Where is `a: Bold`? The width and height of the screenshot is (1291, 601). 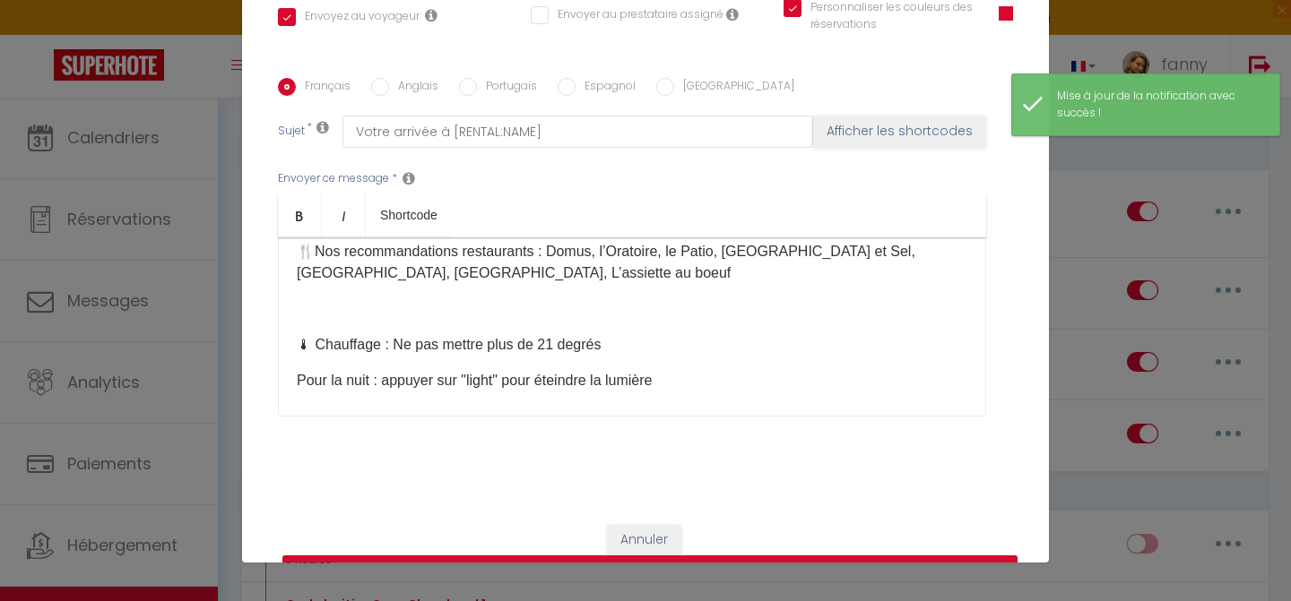
a: Bold is located at coordinates (299, 215).